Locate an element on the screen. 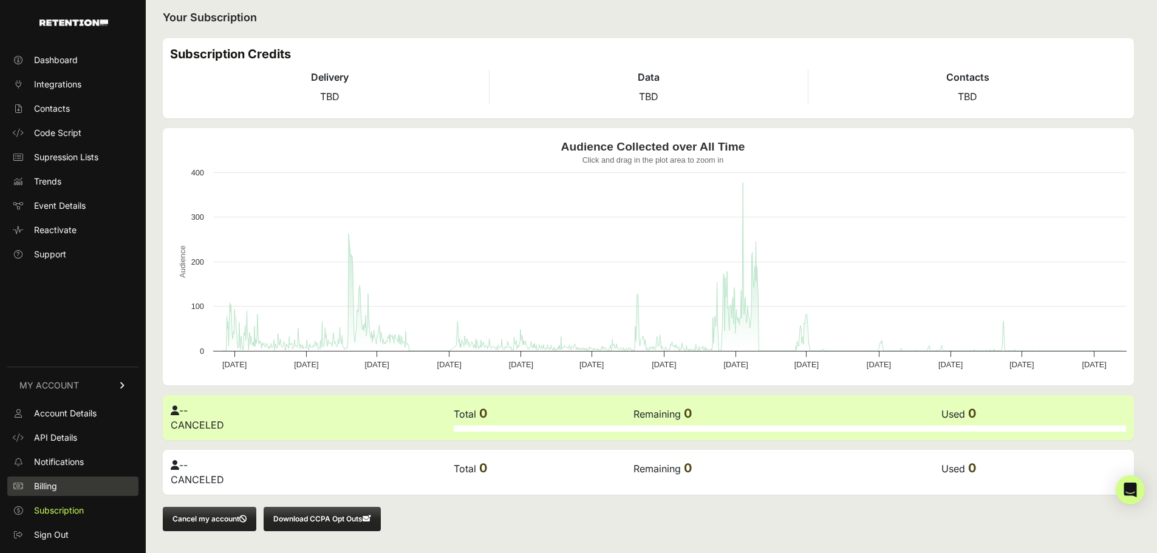 This screenshot has height=553, width=1157. a: Dashboard is located at coordinates (73, 60).